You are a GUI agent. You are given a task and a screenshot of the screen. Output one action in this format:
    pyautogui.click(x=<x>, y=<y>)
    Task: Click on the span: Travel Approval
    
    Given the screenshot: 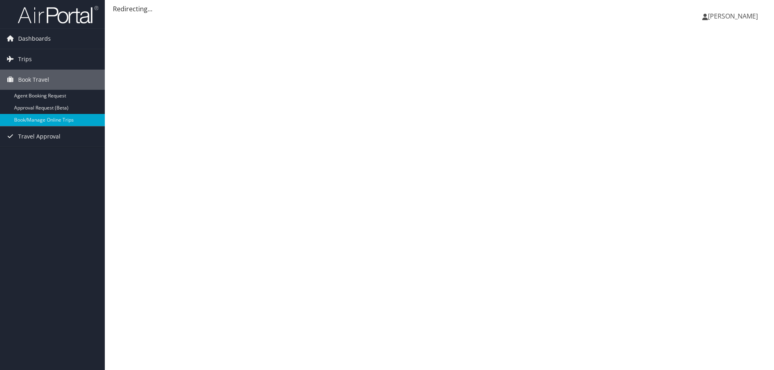 What is the action you would take?
    pyautogui.click(x=39, y=137)
    